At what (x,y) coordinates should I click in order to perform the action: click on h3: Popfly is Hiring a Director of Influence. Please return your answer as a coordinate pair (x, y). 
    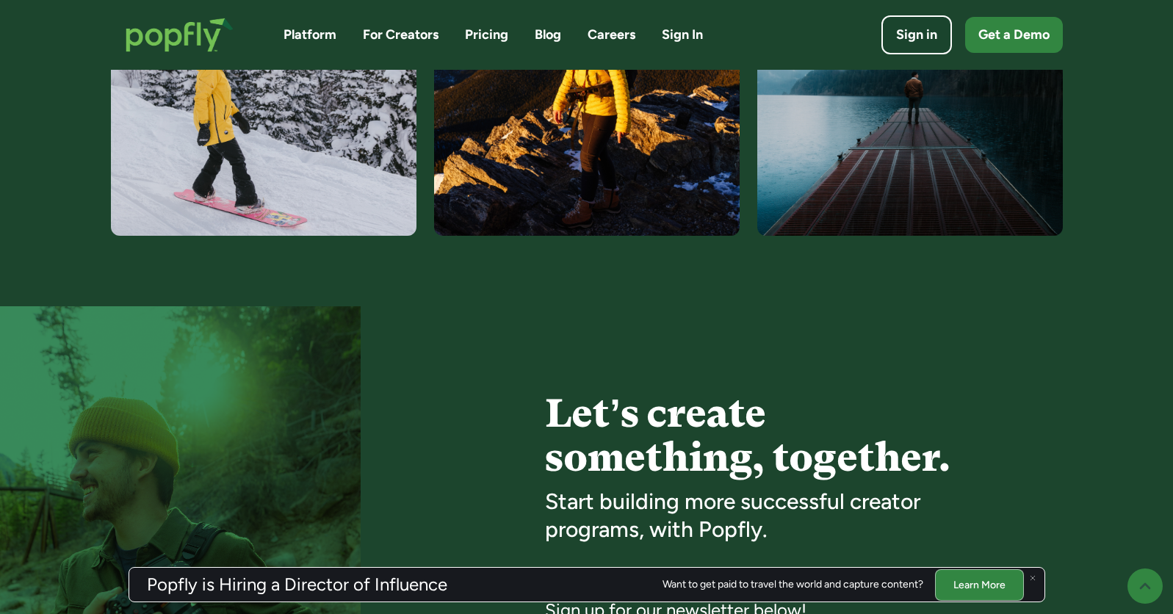
    Looking at the image, I should click on (297, 585).